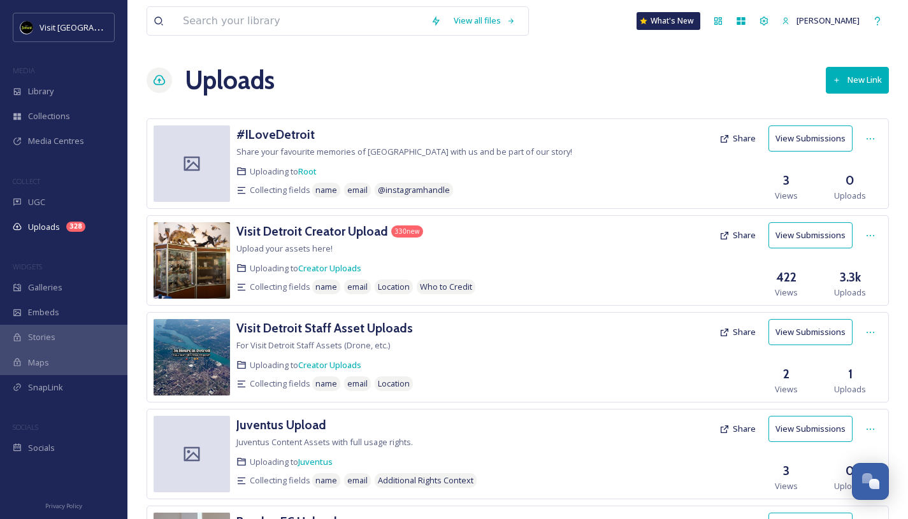 This screenshot has height=519, width=908. Describe the element at coordinates (284, 249) in the screenshot. I see `span: Upload your assets here!` at that location.